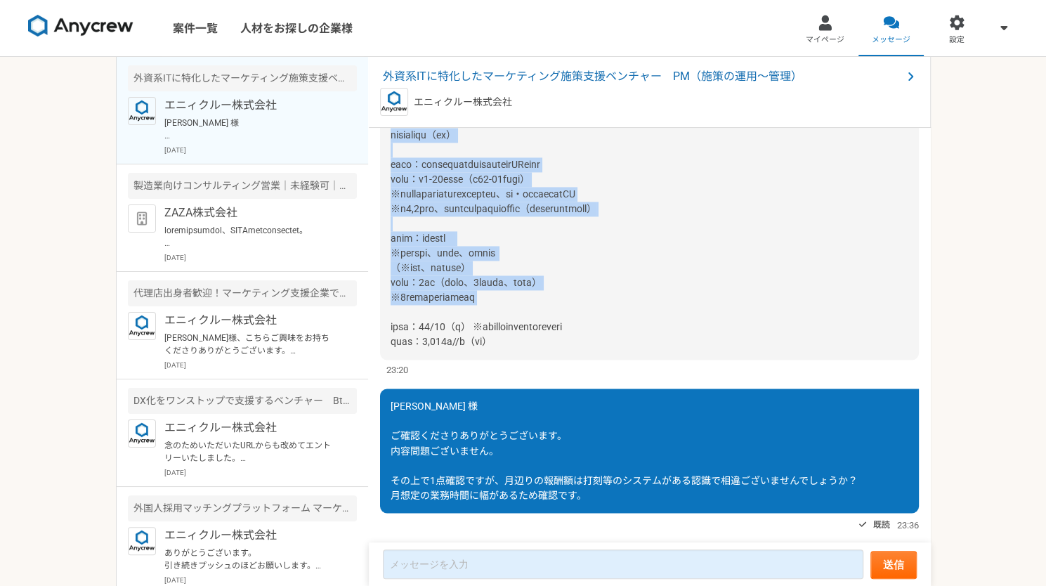 The image size is (1046, 586). What do you see at coordinates (251, 559) in the screenshot?
I see `p: ありがとうございます。 引き続きプッシュのほどお願いします。 1点、前回にもお伝えしたところですが、私のキャリアが正確に伝わっているのかどうかが心配です。 LPOに関しては今までから現在までしっ...` at bounding box center [251, 559].